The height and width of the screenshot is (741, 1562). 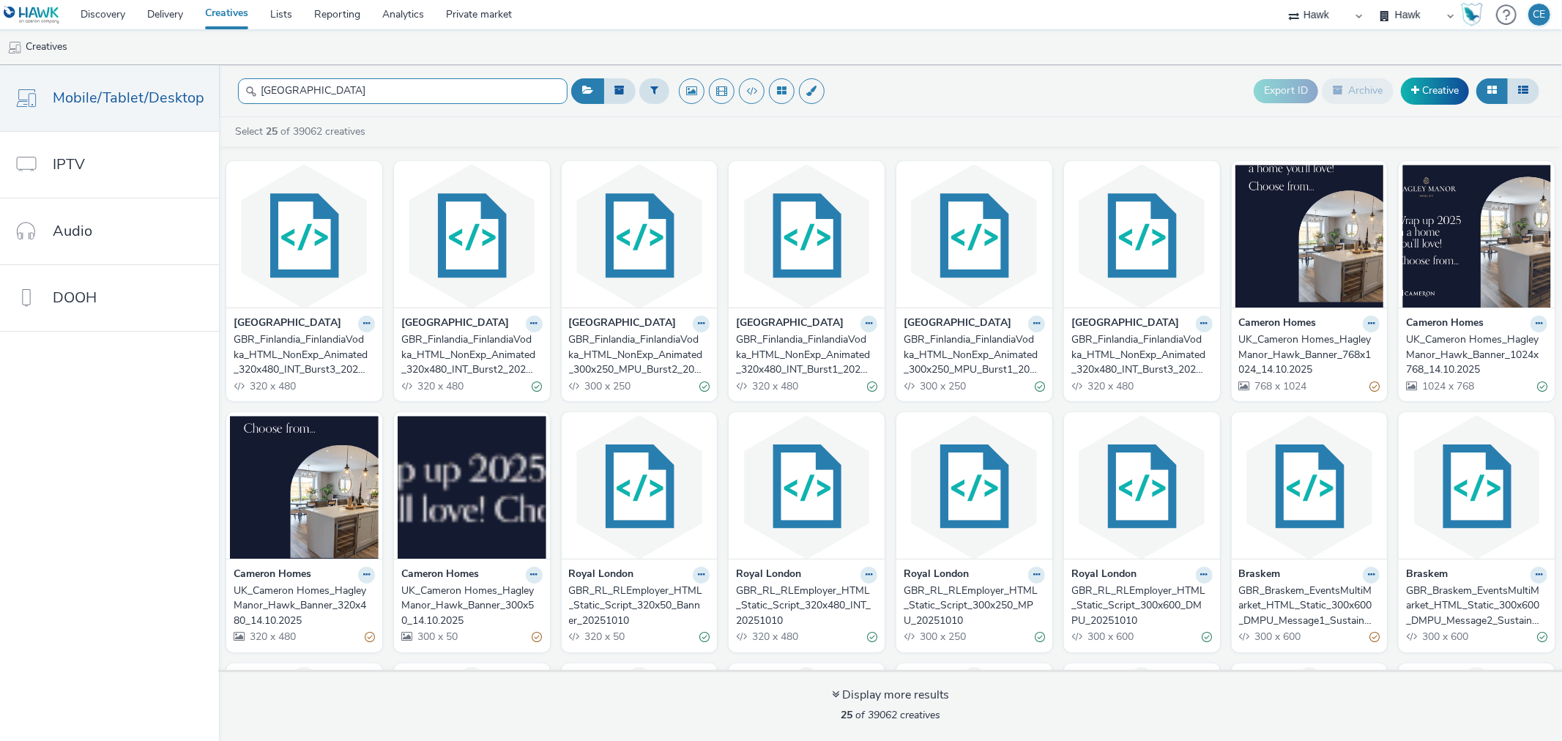 I want to click on div: GBR_Braskem_EventsMultiMarket_HTML_Static_300x600_DMPU_Message2_SustainabilityEvent_ENG_20251009, so click(x=1474, y=606).